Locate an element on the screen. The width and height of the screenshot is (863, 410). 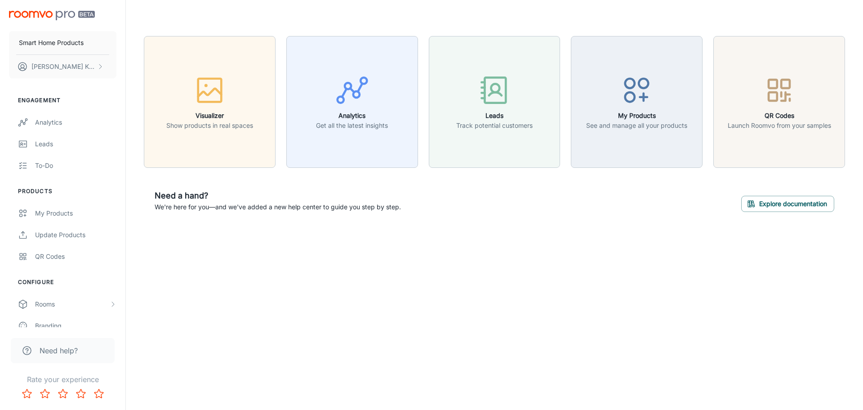
button: LeadsTrack potential customers is located at coordinates (495, 102).